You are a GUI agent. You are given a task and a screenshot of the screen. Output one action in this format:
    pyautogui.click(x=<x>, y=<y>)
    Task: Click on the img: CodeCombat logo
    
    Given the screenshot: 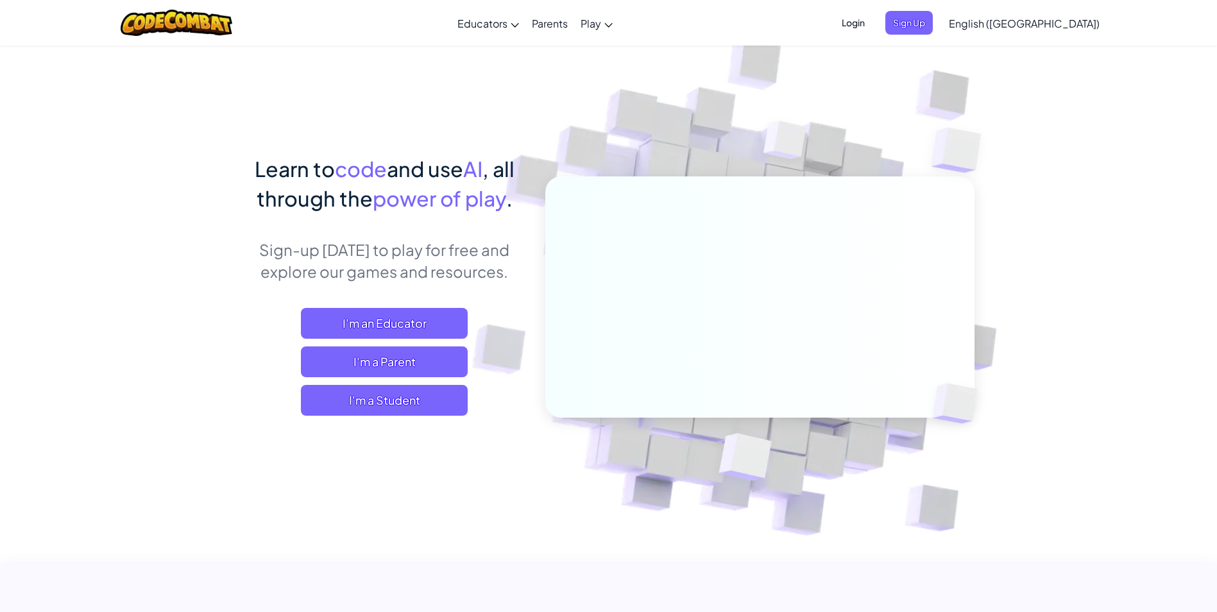 What is the action you would take?
    pyautogui.click(x=176, y=22)
    